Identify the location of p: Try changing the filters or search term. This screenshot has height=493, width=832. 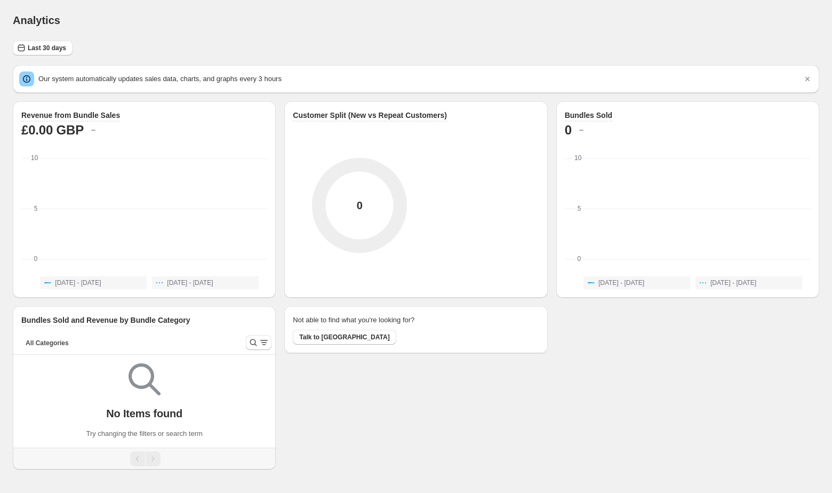
(144, 433).